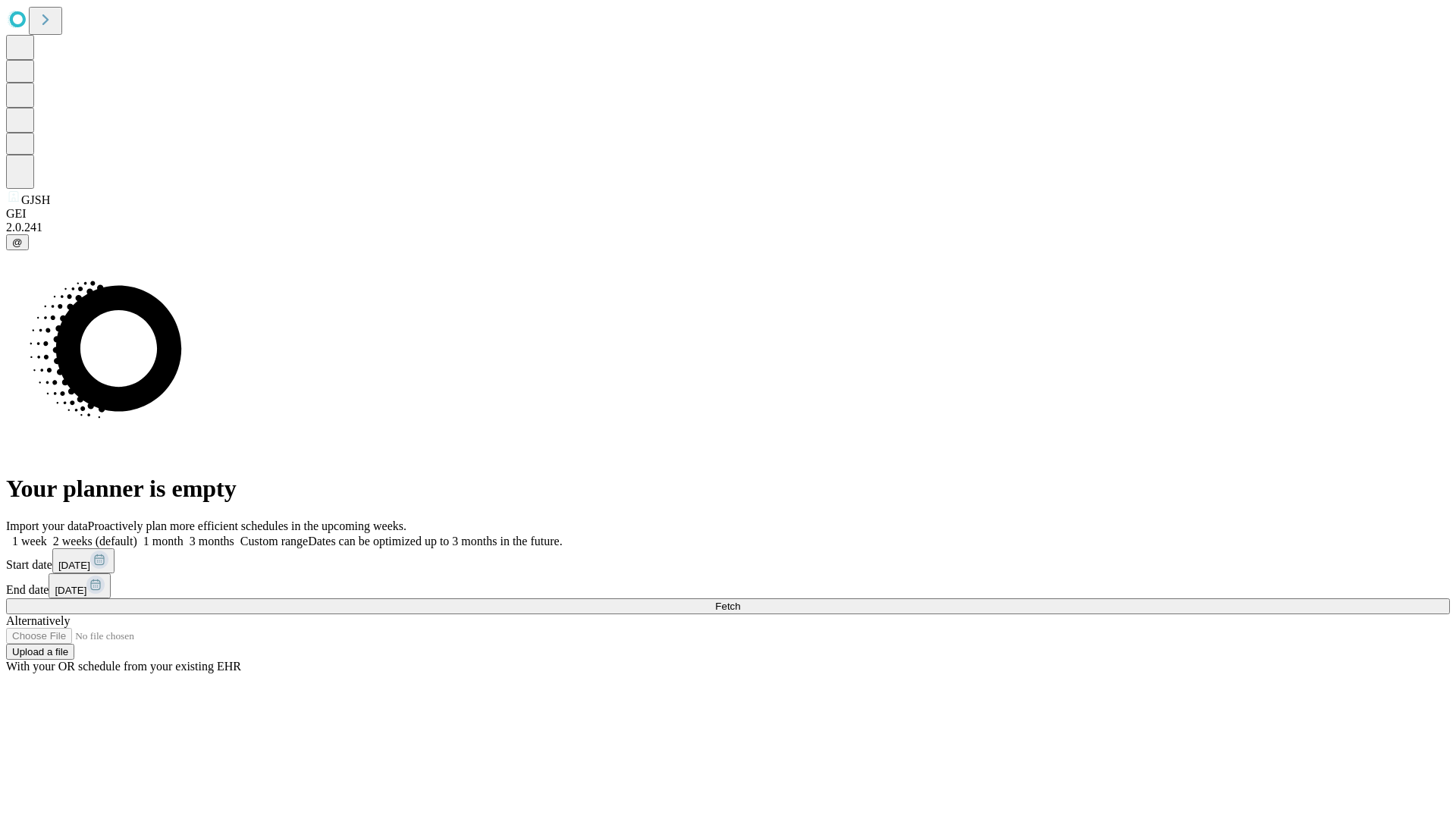 This screenshot has height=819, width=1456. Describe the element at coordinates (95, 541) in the screenshot. I see `span: 2 weeks (default)` at that location.